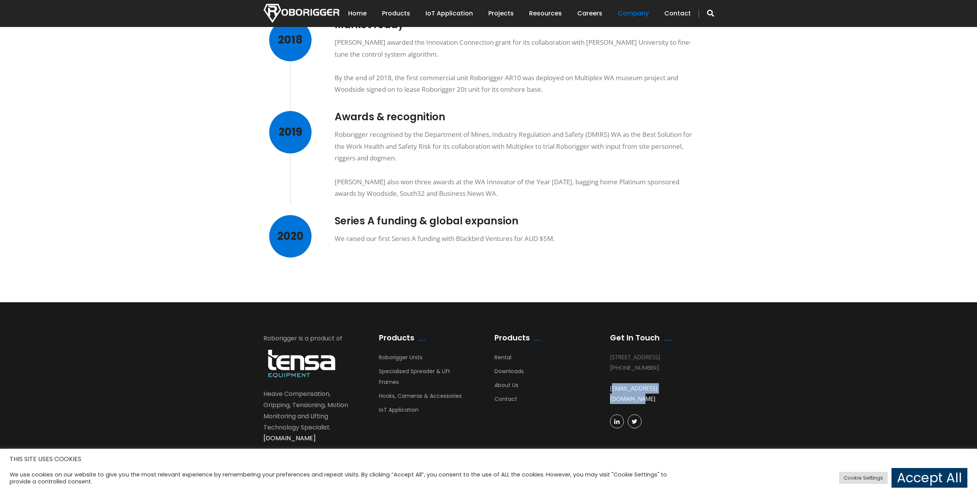 The image size is (977, 495). What do you see at coordinates (635, 421) in the screenshot?
I see `a: Twitter` at bounding box center [635, 421].